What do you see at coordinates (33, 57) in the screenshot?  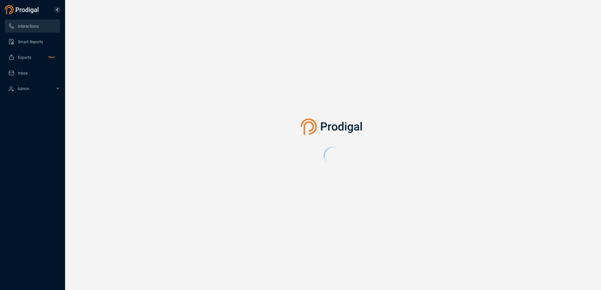 I see `li: Exports` at bounding box center [33, 57].